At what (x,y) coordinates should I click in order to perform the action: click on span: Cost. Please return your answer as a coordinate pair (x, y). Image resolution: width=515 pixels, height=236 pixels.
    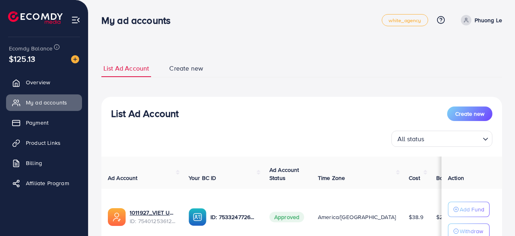
    Looking at the image, I should click on (415, 178).